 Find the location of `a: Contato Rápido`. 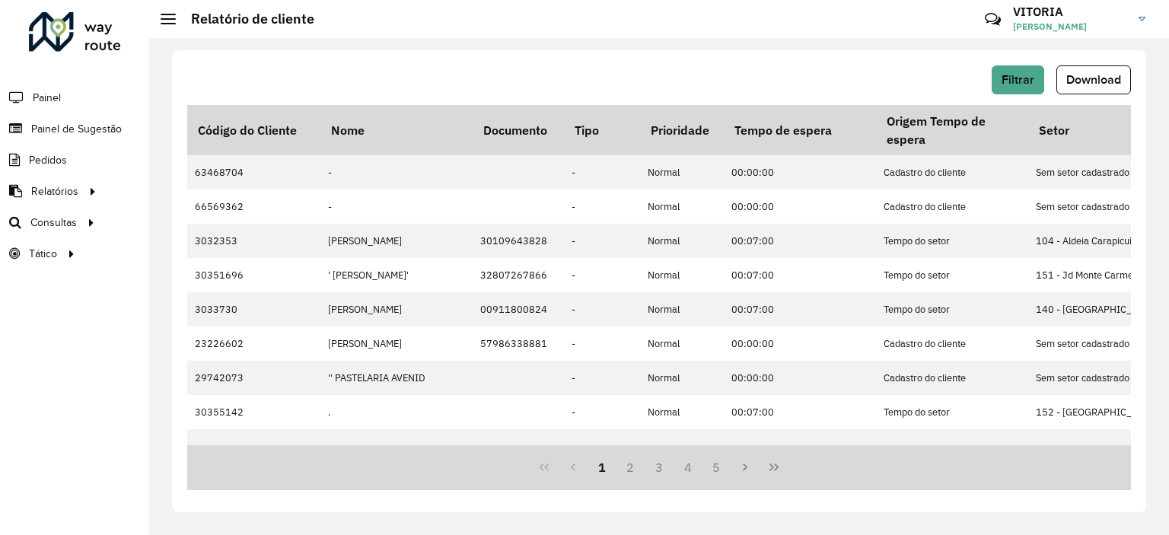

a: Contato Rápido is located at coordinates (992, 19).